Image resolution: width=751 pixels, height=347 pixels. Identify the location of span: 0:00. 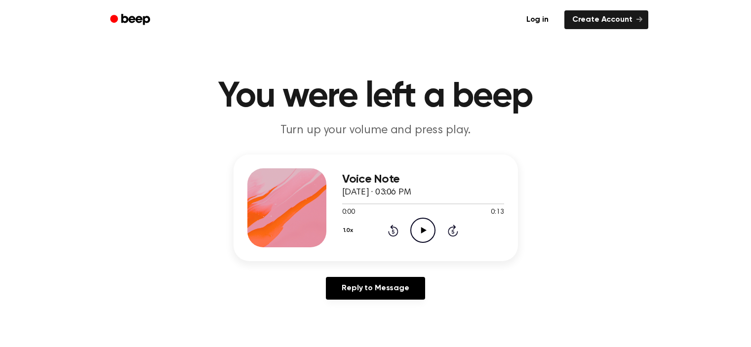
(348, 212).